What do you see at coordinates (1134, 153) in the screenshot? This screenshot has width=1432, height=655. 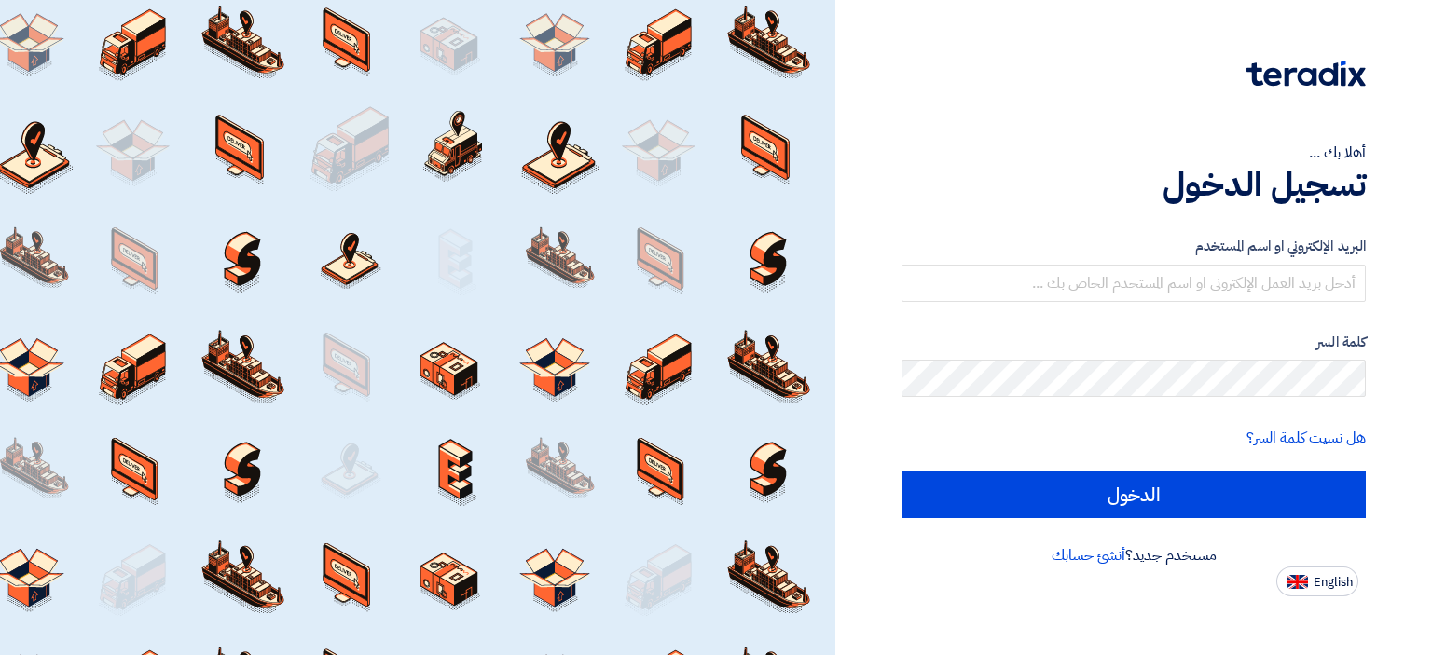 I see `div: أهلا بك ...` at bounding box center [1134, 153].